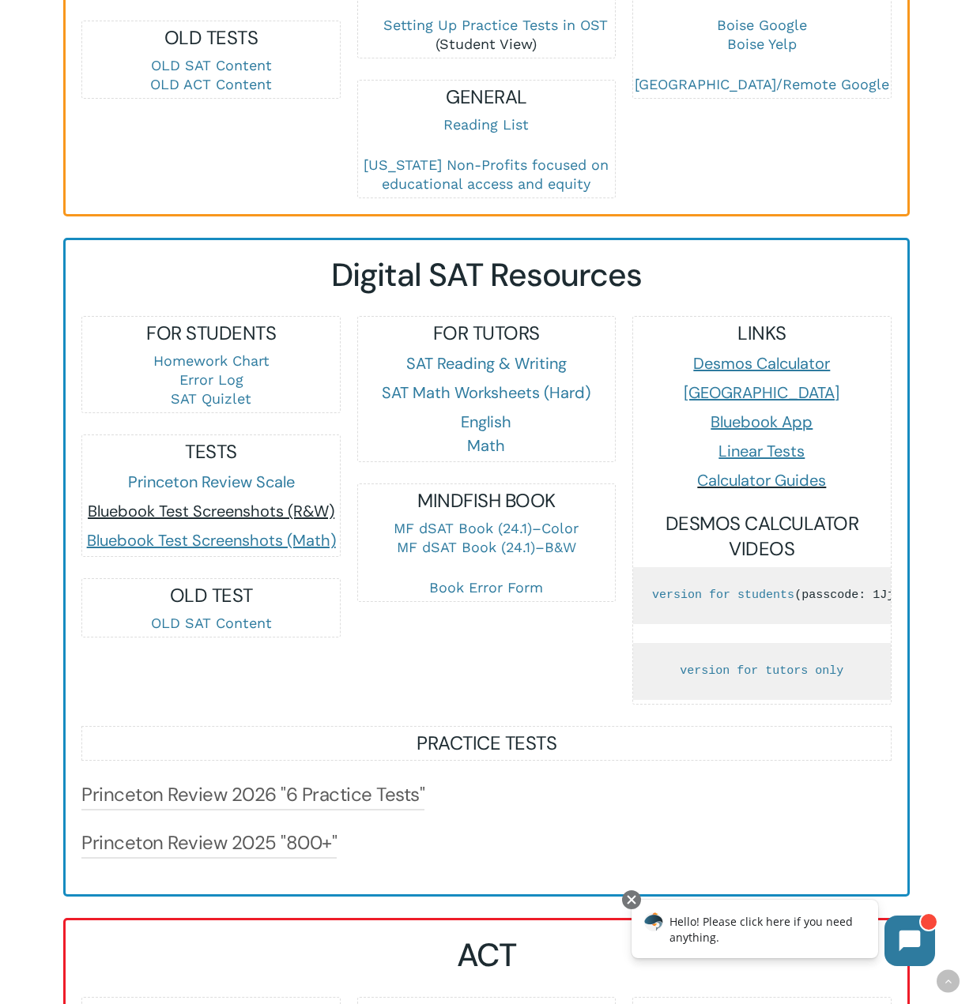 The height and width of the screenshot is (1004, 973). What do you see at coordinates (486, 528) in the screenshot?
I see `a: MF dSAT Book (24.1)–Color` at bounding box center [486, 528].